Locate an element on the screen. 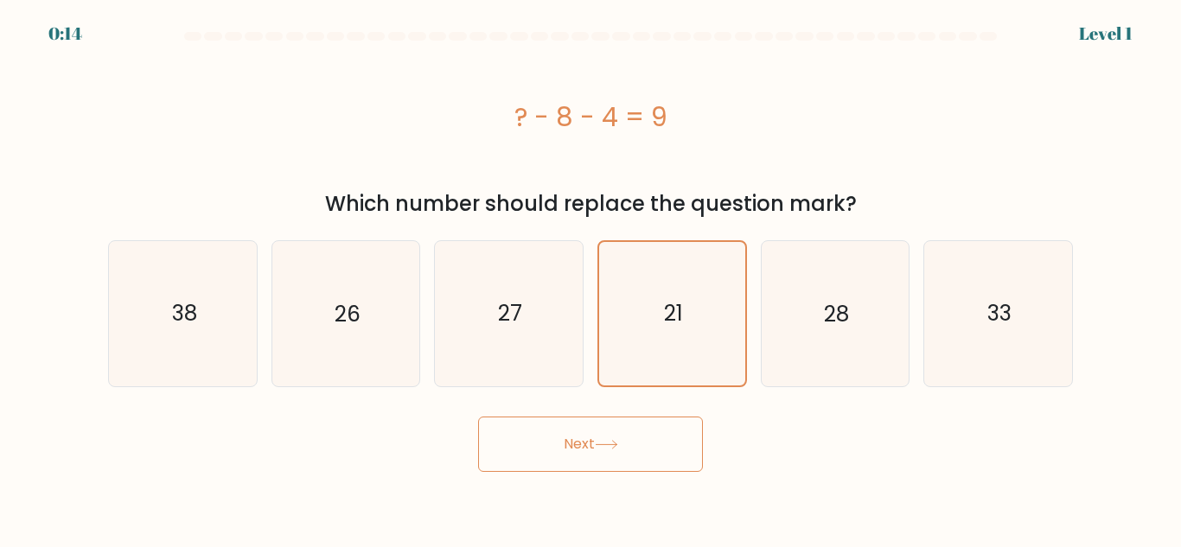 The width and height of the screenshot is (1181, 547). div: 0:14 is located at coordinates (65, 34).